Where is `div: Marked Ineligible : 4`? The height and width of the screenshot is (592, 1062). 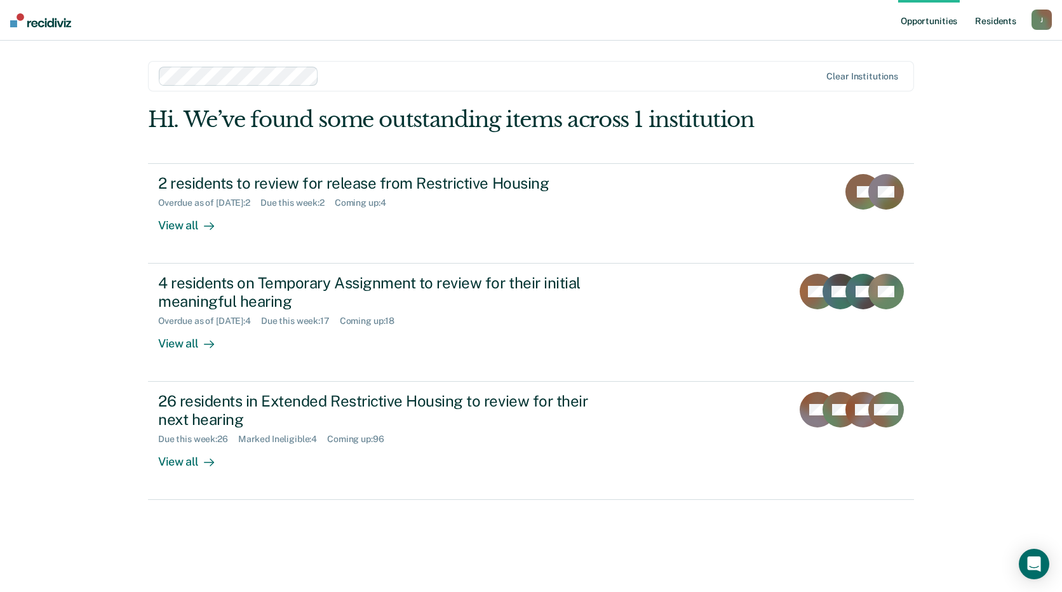
div: Marked Ineligible : 4 is located at coordinates (283, 439).